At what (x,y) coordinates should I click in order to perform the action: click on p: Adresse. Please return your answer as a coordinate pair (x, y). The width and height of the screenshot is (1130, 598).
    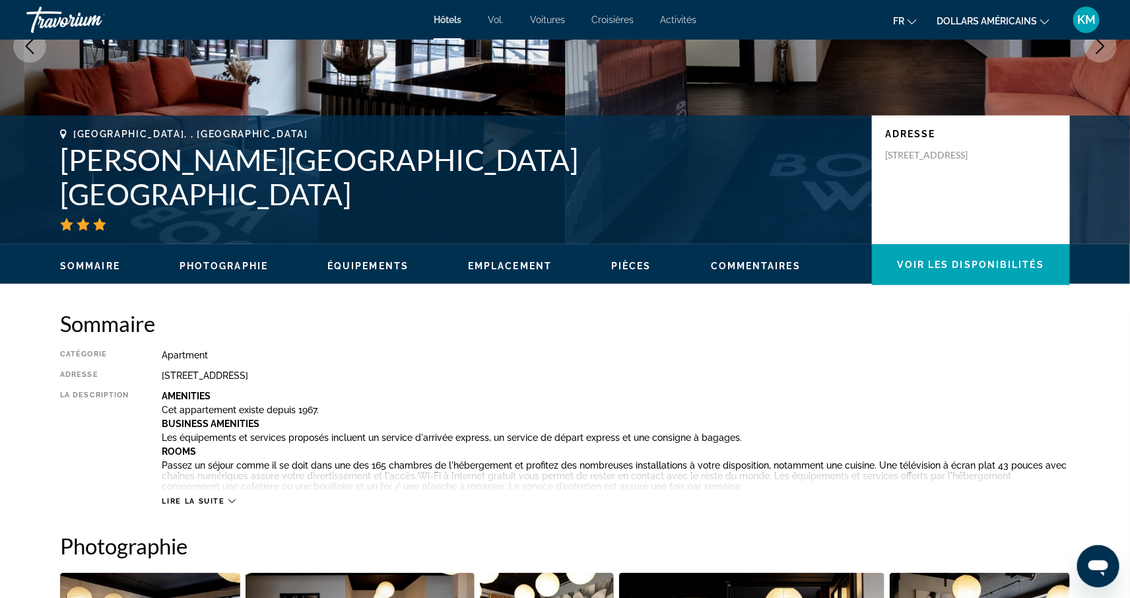
    Looking at the image, I should click on (971, 134).